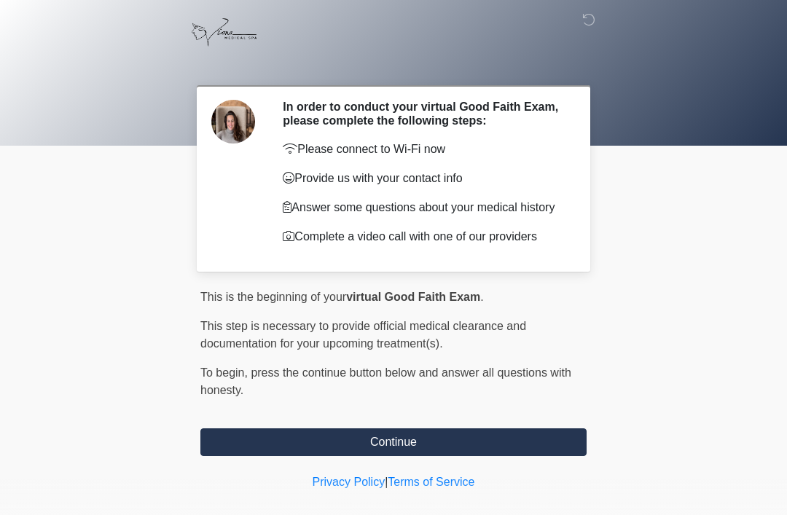 This screenshot has width=787, height=515. What do you see at coordinates (423, 149) in the screenshot?
I see `p: Please connect to Wi-Fi now` at bounding box center [423, 149].